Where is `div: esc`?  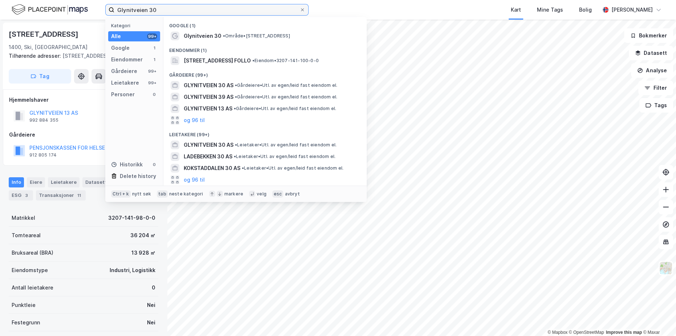
div: esc is located at coordinates (278, 194).